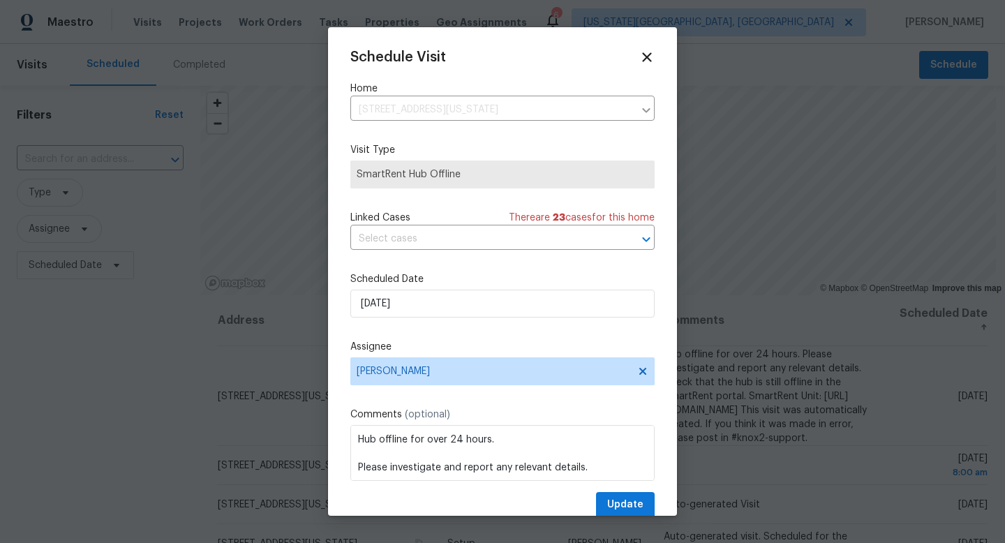 Image resolution: width=1005 pixels, height=543 pixels. What do you see at coordinates (503, 304) in the screenshot?
I see `input: M/D/YYYY` at bounding box center [503, 304].